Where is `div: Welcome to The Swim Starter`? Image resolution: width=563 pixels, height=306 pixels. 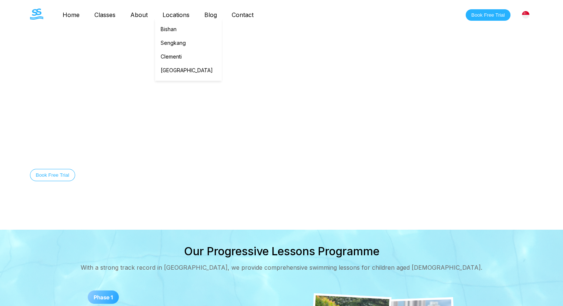
div: Welcome to The Swim Starter is located at coordinates (225, 106).